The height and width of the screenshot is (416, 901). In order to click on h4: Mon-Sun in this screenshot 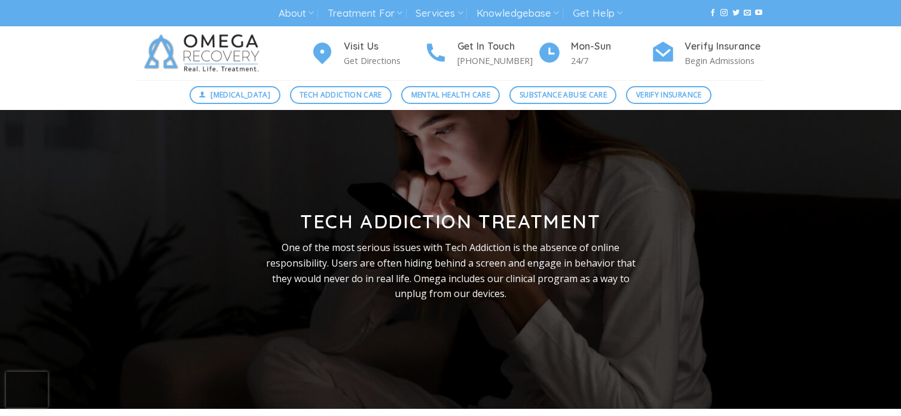, I will do `click(611, 47)`.